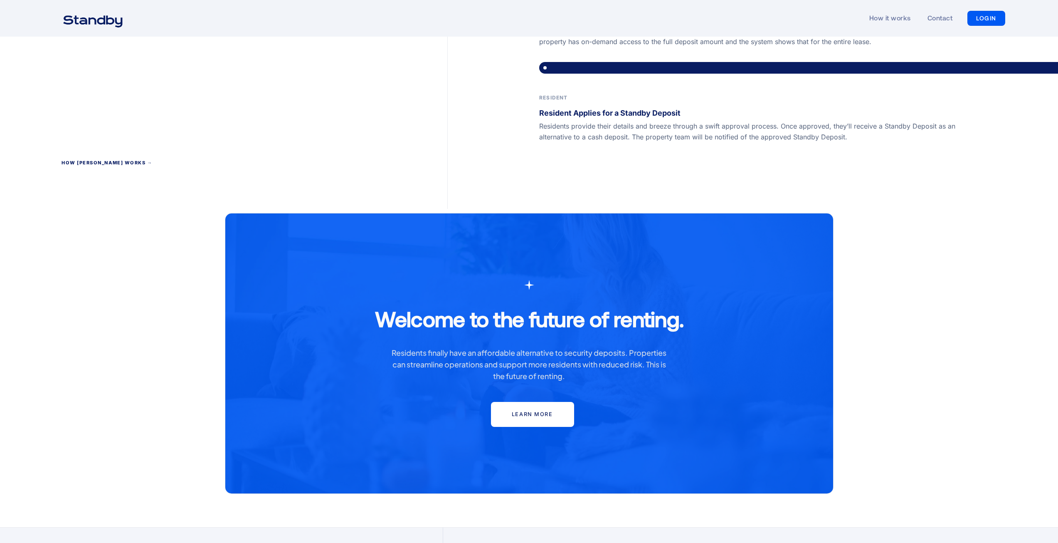  I want to click on p: Residents provide their details and breeze through a swift approval process. Once approved, they’..., so click(753, 131).